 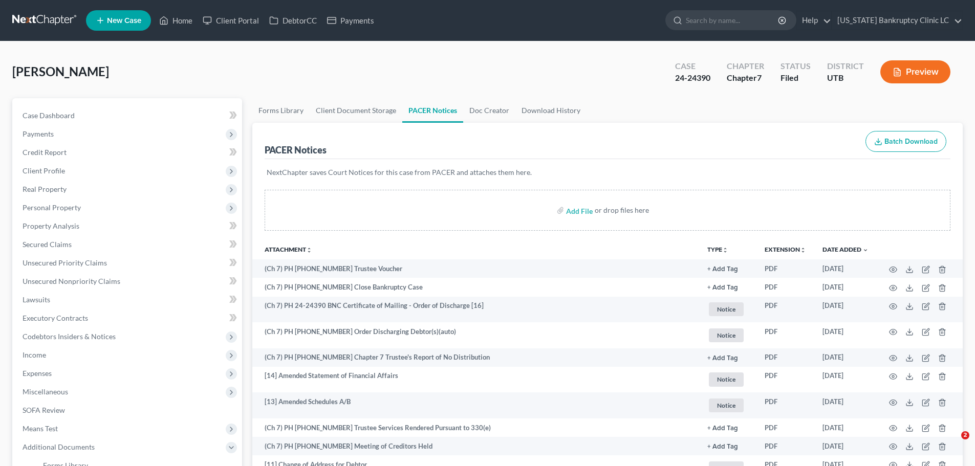 What do you see at coordinates (38, 134) in the screenshot?
I see `span: Payments` at bounding box center [38, 134].